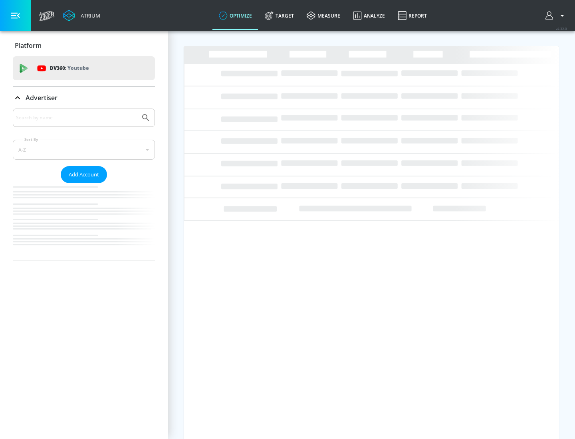 The height and width of the screenshot is (439, 575). Describe the element at coordinates (76, 118) in the screenshot. I see `input: Search by name` at that location.